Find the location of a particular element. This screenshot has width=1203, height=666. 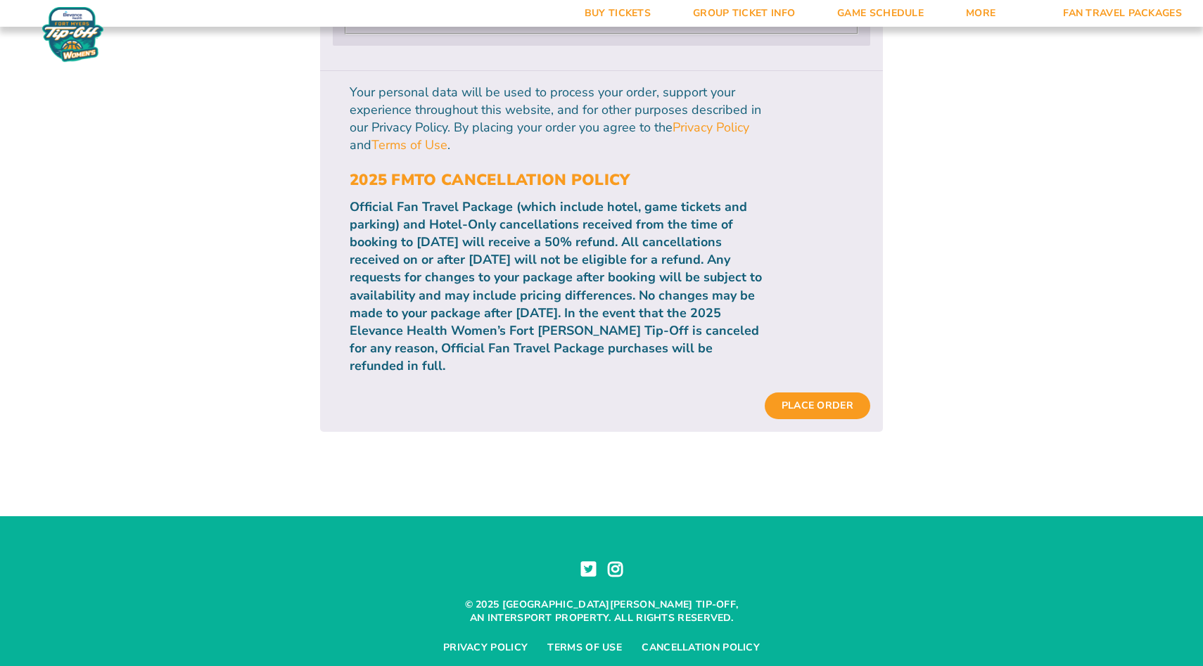

h3: 2025 FMTO Cancellation Policy is located at coordinates (557, 180).